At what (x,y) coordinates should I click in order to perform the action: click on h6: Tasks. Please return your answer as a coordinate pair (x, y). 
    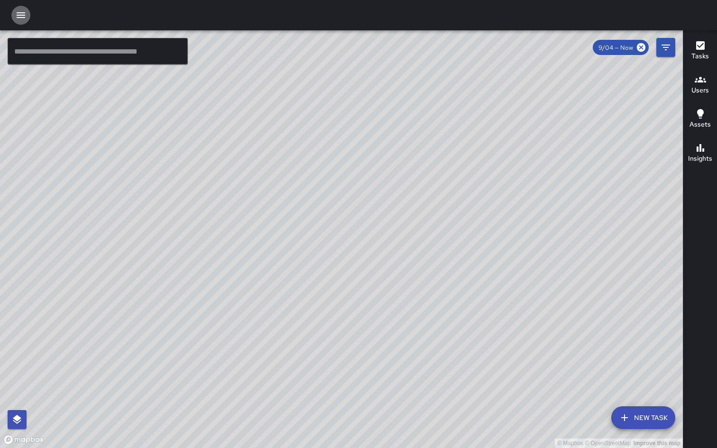
    Looking at the image, I should click on (700, 56).